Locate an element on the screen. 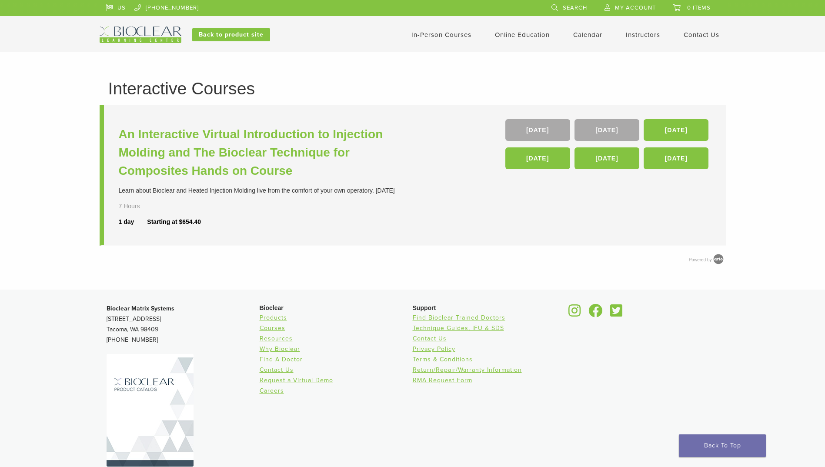  span: Support is located at coordinates (425, 308).